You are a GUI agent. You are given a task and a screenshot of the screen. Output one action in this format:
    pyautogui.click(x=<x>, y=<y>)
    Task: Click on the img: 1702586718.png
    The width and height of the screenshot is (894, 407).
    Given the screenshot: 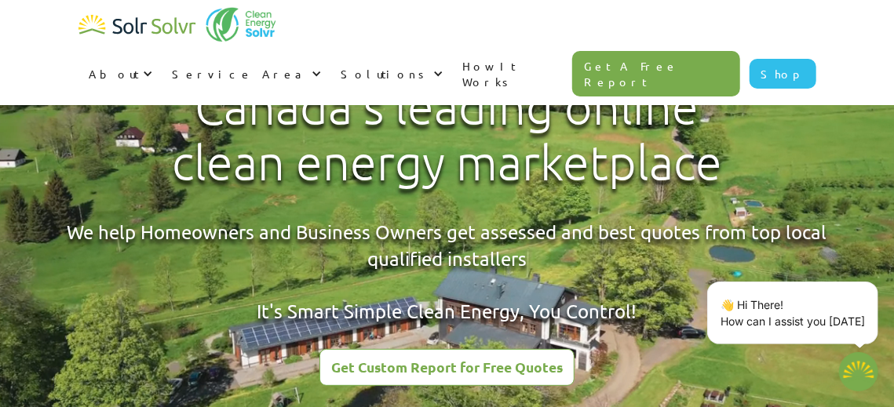 What is the action you would take?
    pyautogui.click(x=859, y=372)
    